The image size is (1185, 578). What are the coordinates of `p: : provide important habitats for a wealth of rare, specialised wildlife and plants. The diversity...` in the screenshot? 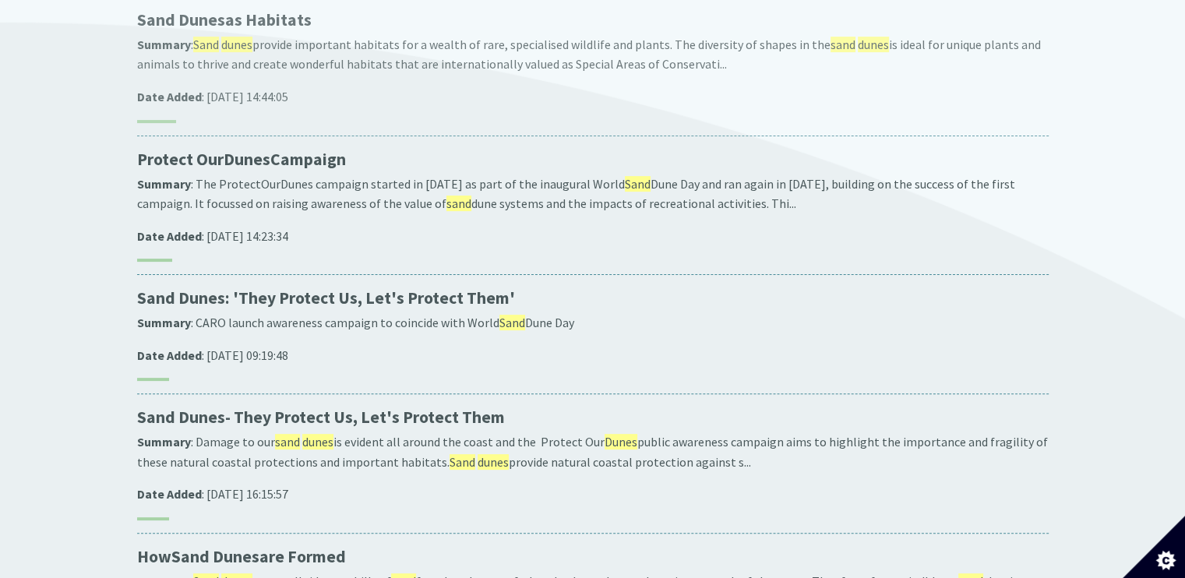 It's located at (593, 55).